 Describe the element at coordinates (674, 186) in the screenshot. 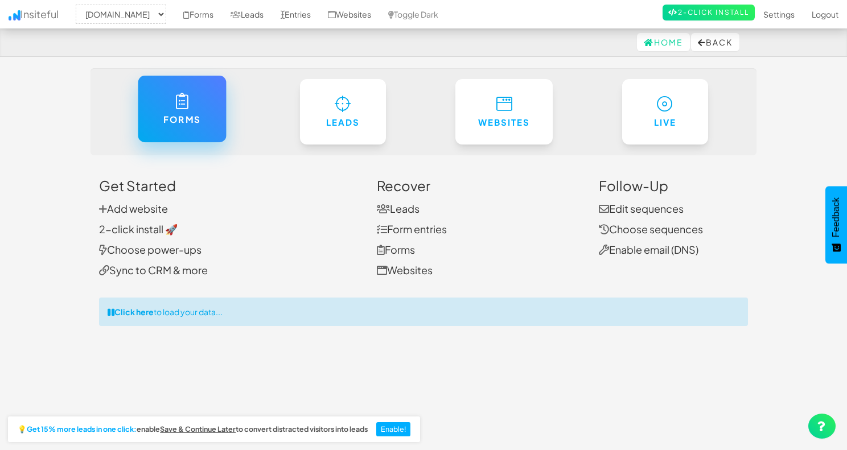

I see `h3: Follow-Up` at that location.